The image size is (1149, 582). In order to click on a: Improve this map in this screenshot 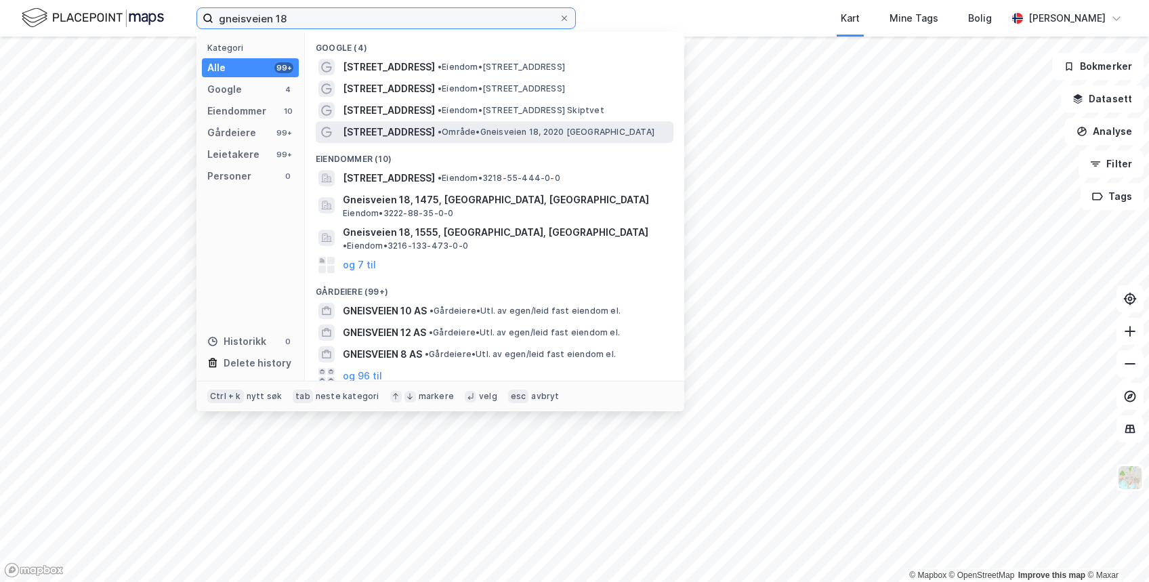, I will do `click(1052, 575)`.